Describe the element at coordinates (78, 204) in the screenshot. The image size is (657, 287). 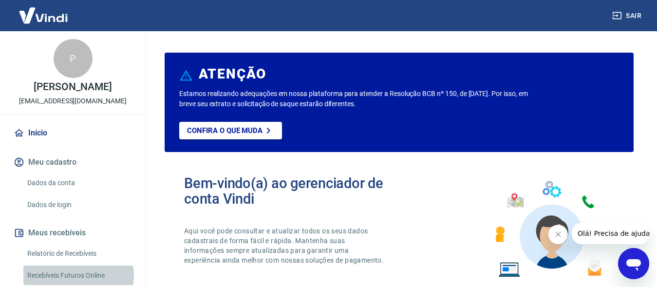
I see `a: Dados de login` at that location.